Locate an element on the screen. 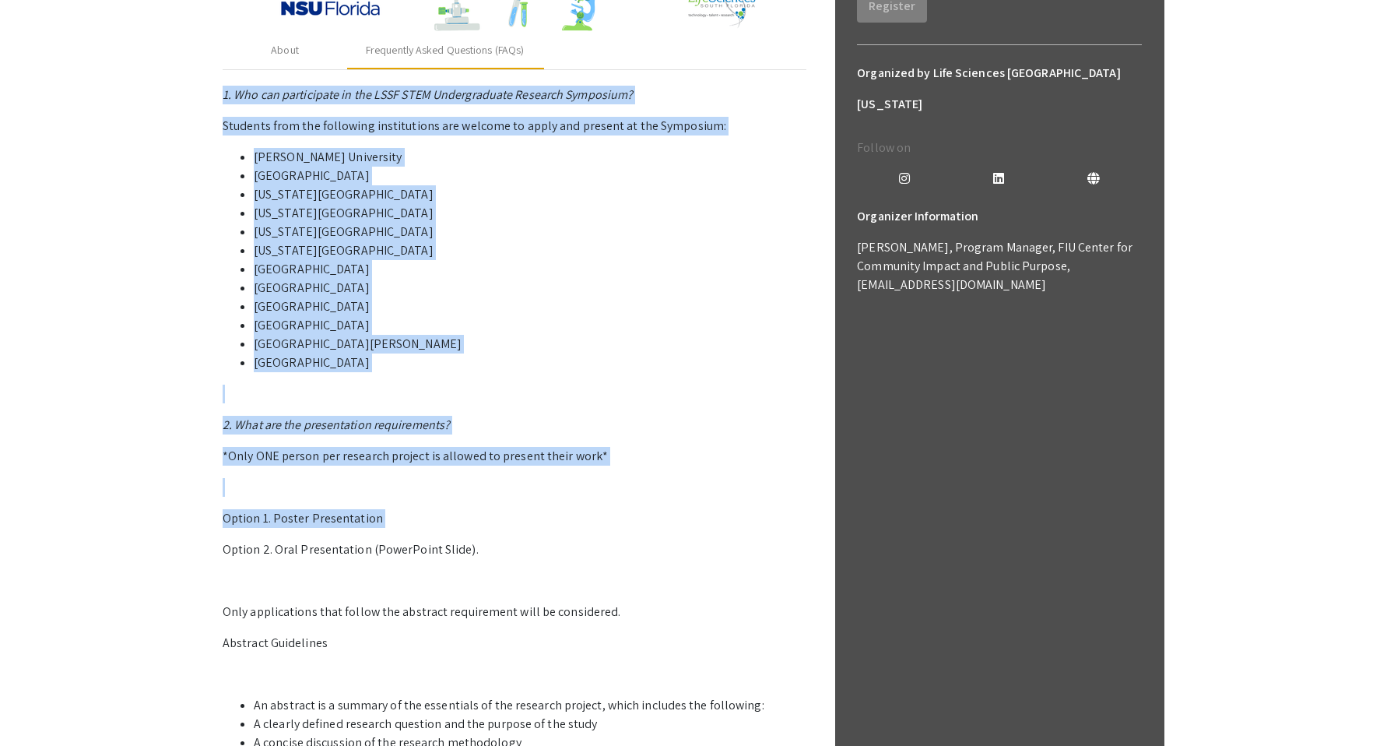 Image resolution: width=1387 pixels, height=746 pixels. p: Abstract Guidelines is located at coordinates (514, 643).